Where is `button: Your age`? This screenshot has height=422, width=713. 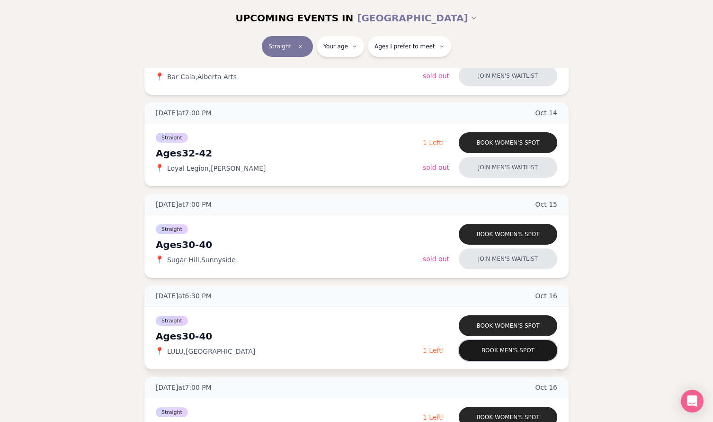
button: Your age is located at coordinates (341, 46).